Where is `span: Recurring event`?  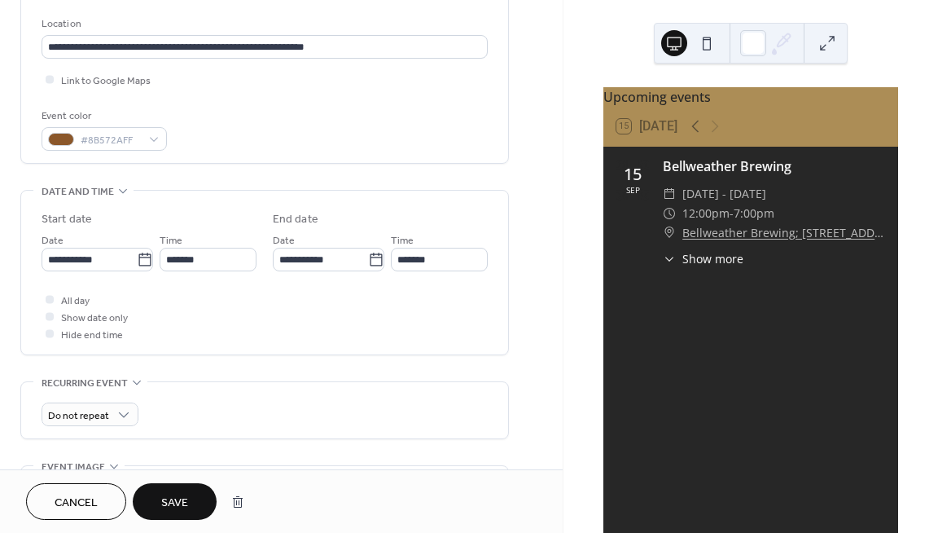 span: Recurring event is located at coordinates (85, 383).